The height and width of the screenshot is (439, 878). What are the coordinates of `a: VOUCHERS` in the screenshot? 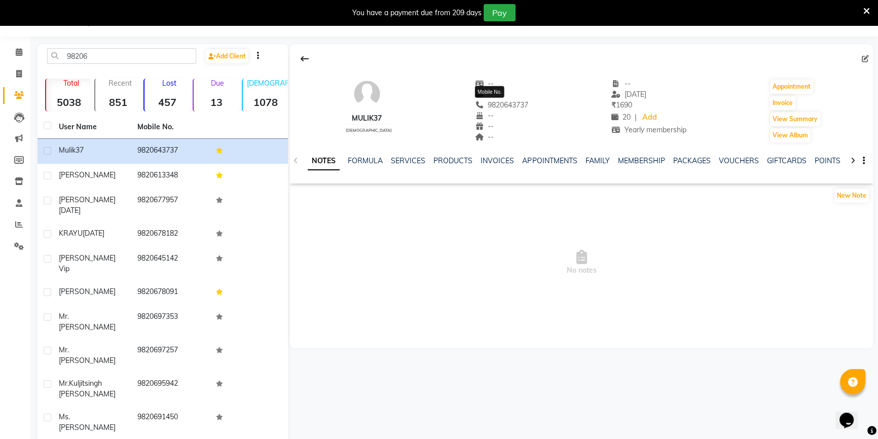 It's located at (738, 161).